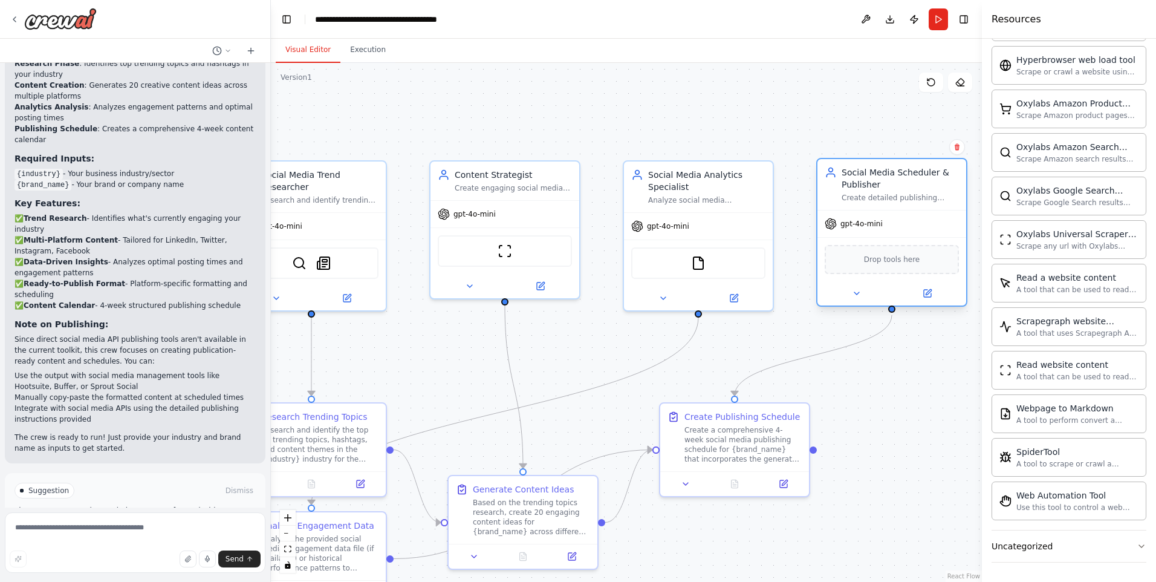  I want to click on div: Analyze Engagement Data, so click(317, 525).